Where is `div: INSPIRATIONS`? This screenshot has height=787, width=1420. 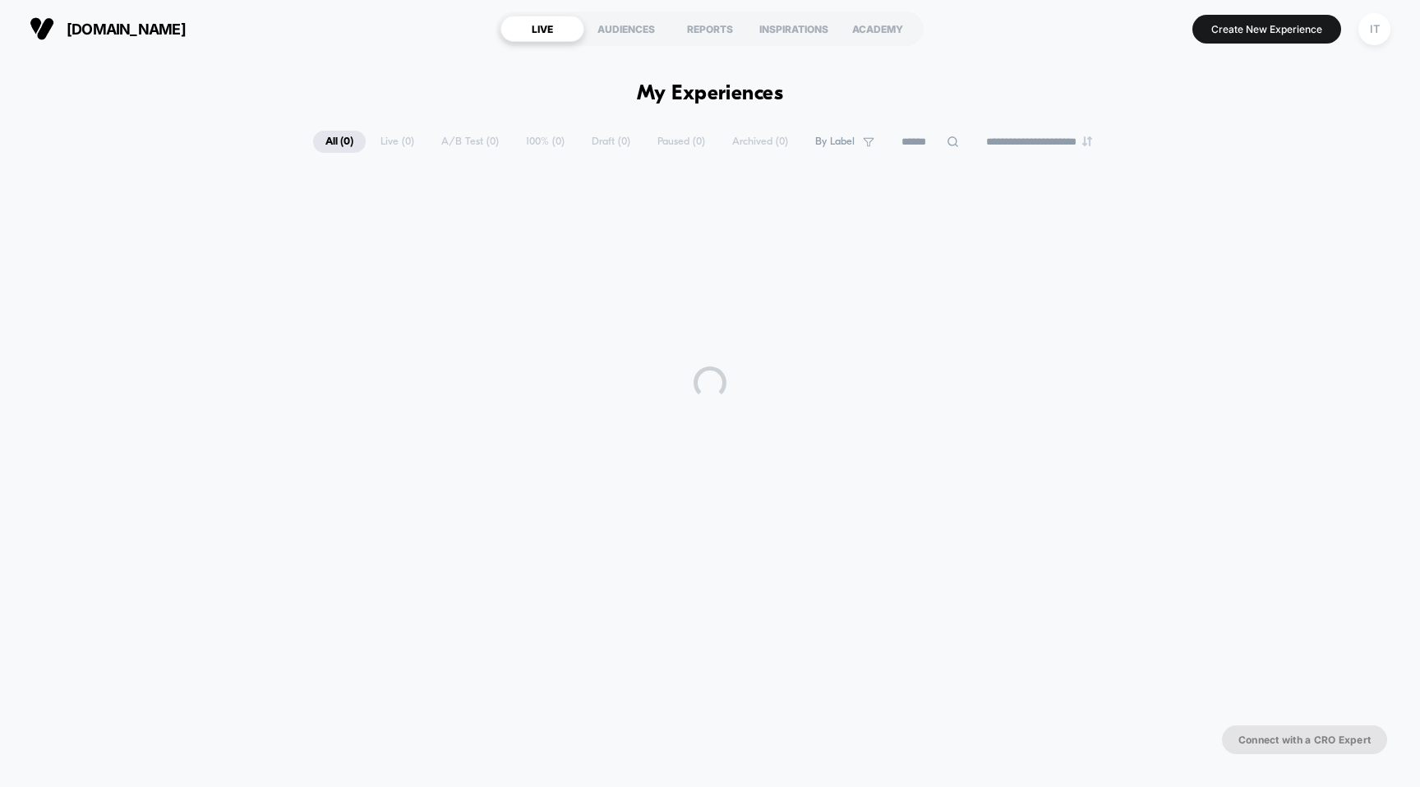
div: INSPIRATIONS is located at coordinates (794, 29).